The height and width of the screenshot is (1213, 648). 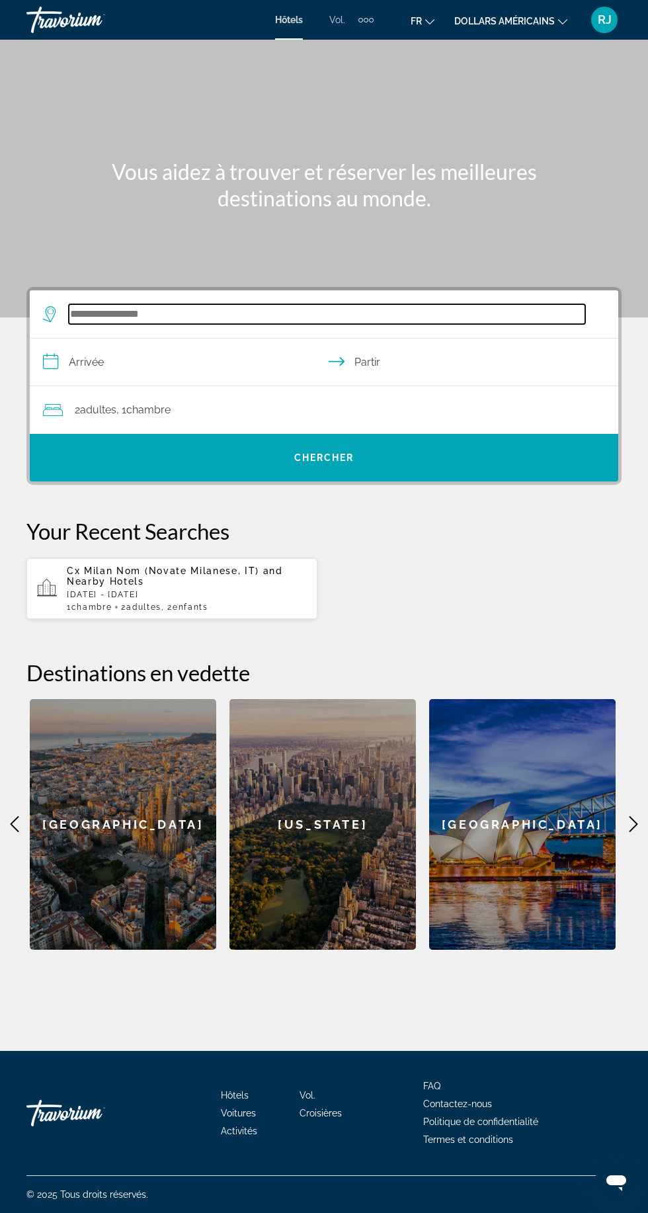 What do you see at coordinates (238, 1113) in the screenshot?
I see `a: Voitures` at bounding box center [238, 1113].